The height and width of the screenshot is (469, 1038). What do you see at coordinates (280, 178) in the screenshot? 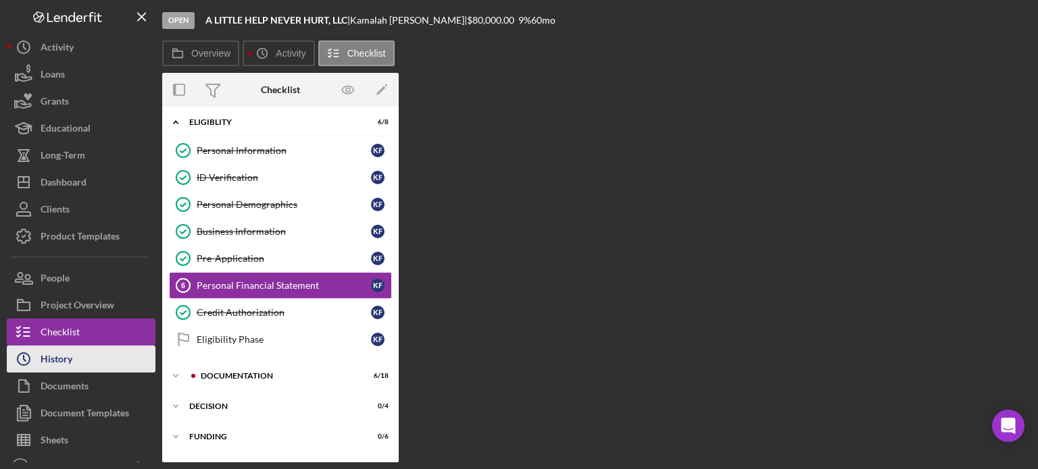
I see `a: ID VerificationKF` at bounding box center [280, 178].